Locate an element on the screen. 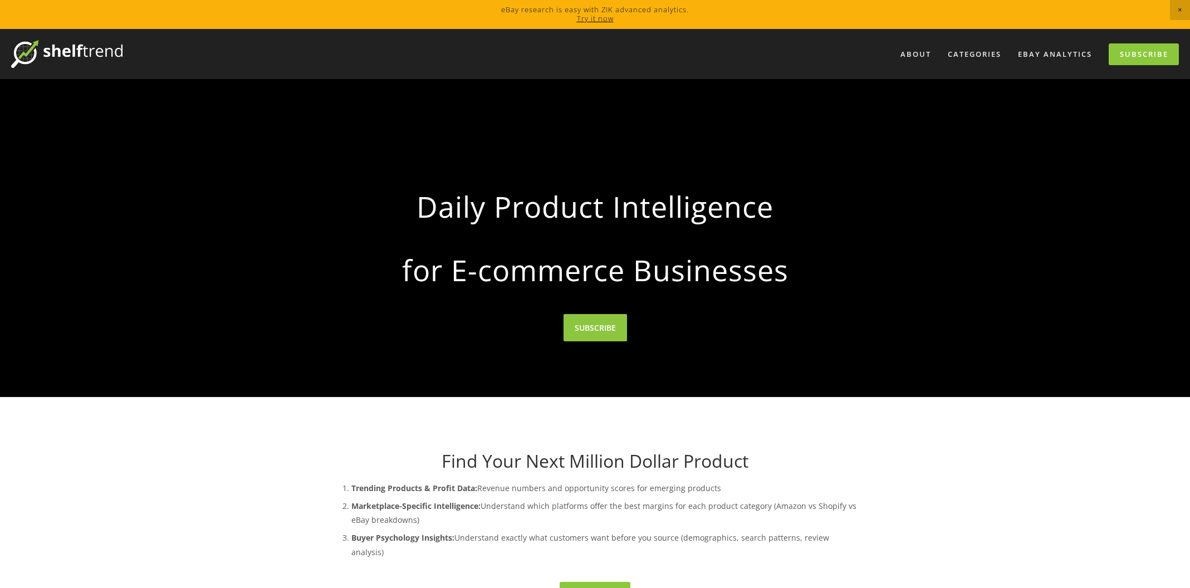 This screenshot has height=588, width=1190. div: Categories is located at coordinates (974, 54).